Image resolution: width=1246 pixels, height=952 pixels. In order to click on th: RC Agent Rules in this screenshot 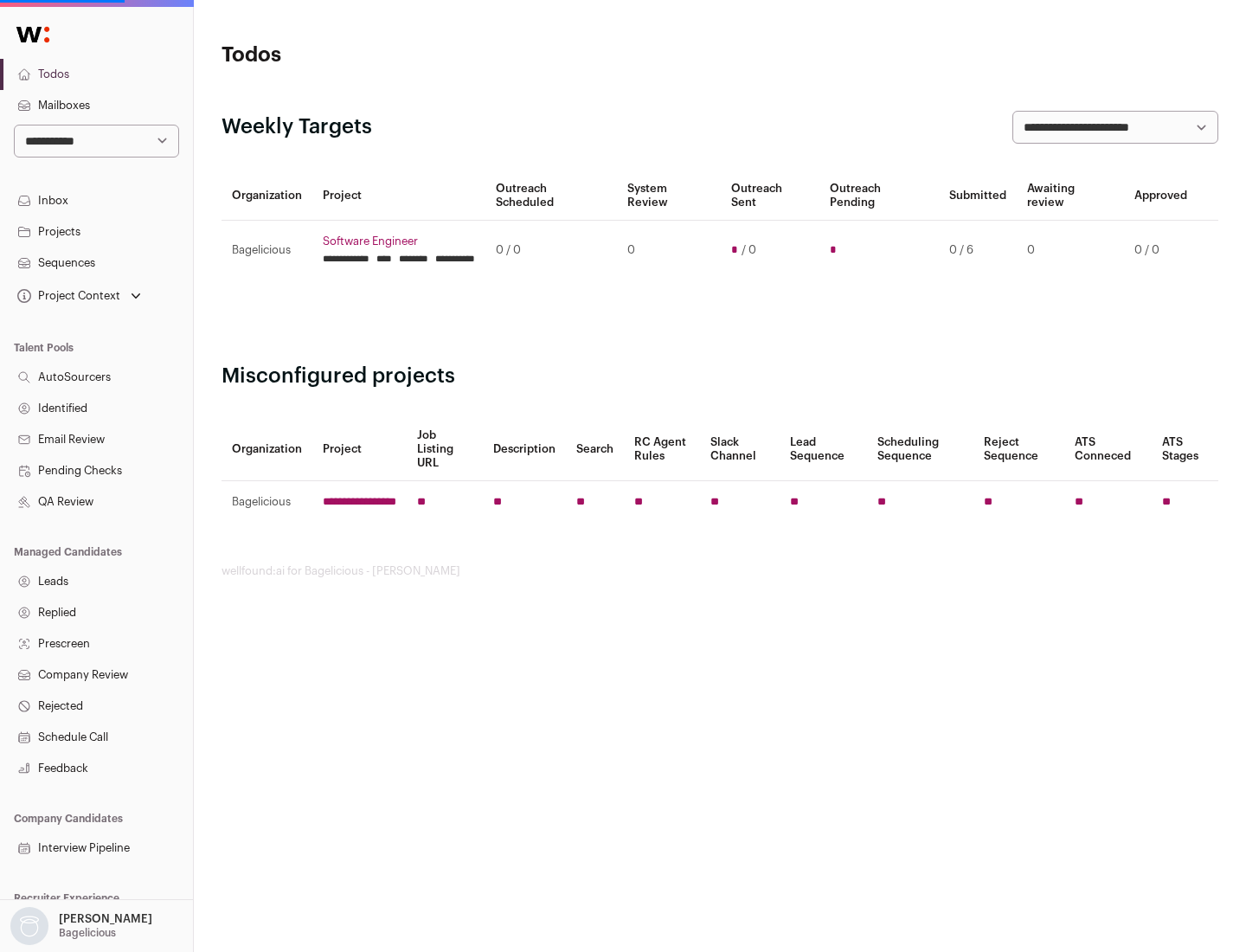, I will do `click(661, 450)`.